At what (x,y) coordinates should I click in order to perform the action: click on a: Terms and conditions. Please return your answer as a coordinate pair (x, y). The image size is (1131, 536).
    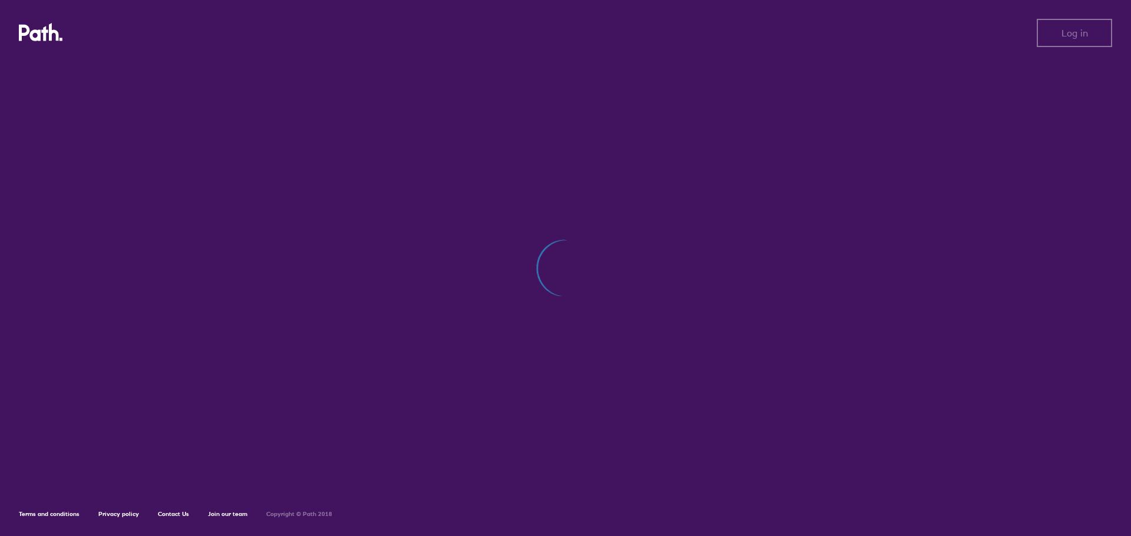
    Looking at the image, I should click on (49, 514).